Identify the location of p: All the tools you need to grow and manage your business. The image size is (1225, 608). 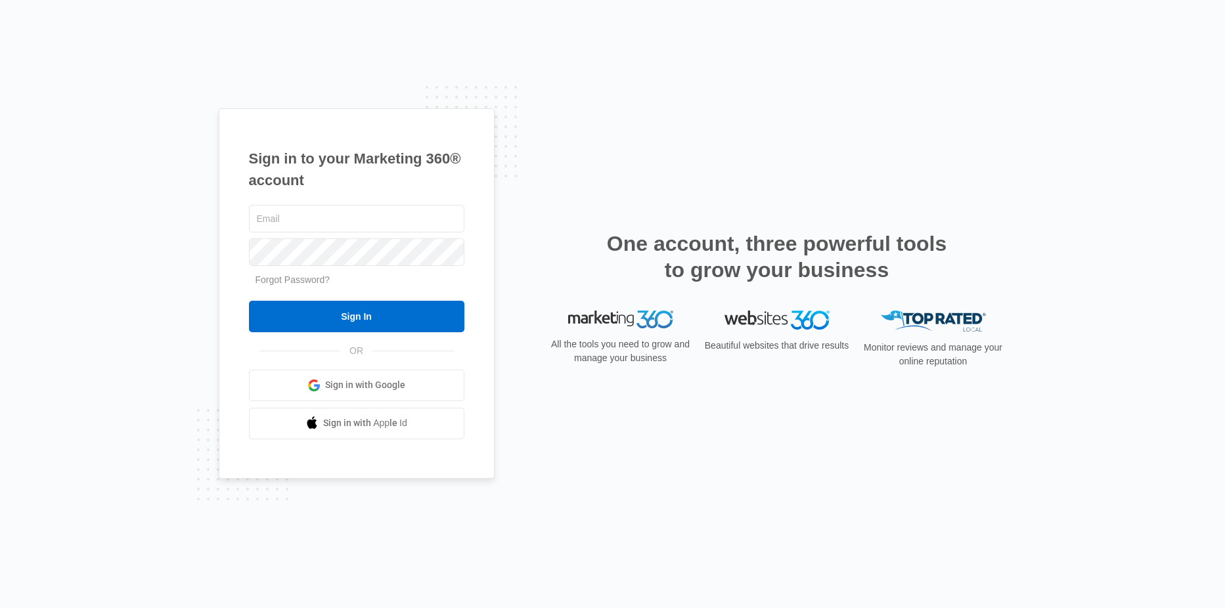
(621, 351).